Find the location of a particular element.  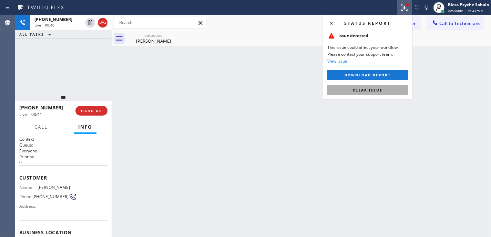

button: ALL TASKS is located at coordinates (37, 34).